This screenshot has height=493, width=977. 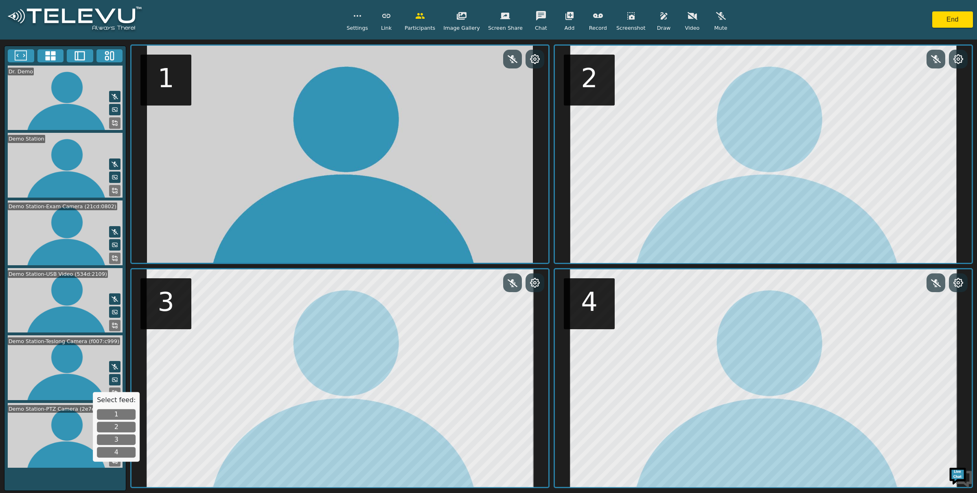 I want to click on button: Two Window Medium, so click(x=80, y=56).